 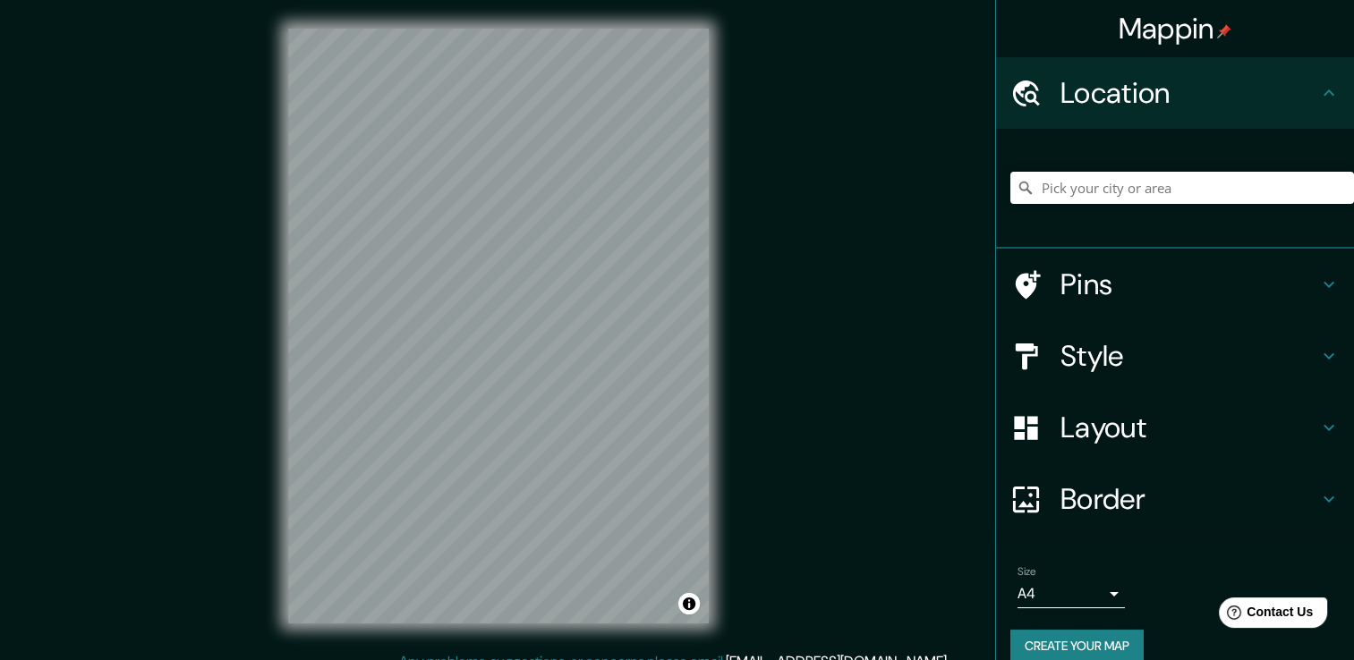 I want to click on label: Size, so click(x=1027, y=572).